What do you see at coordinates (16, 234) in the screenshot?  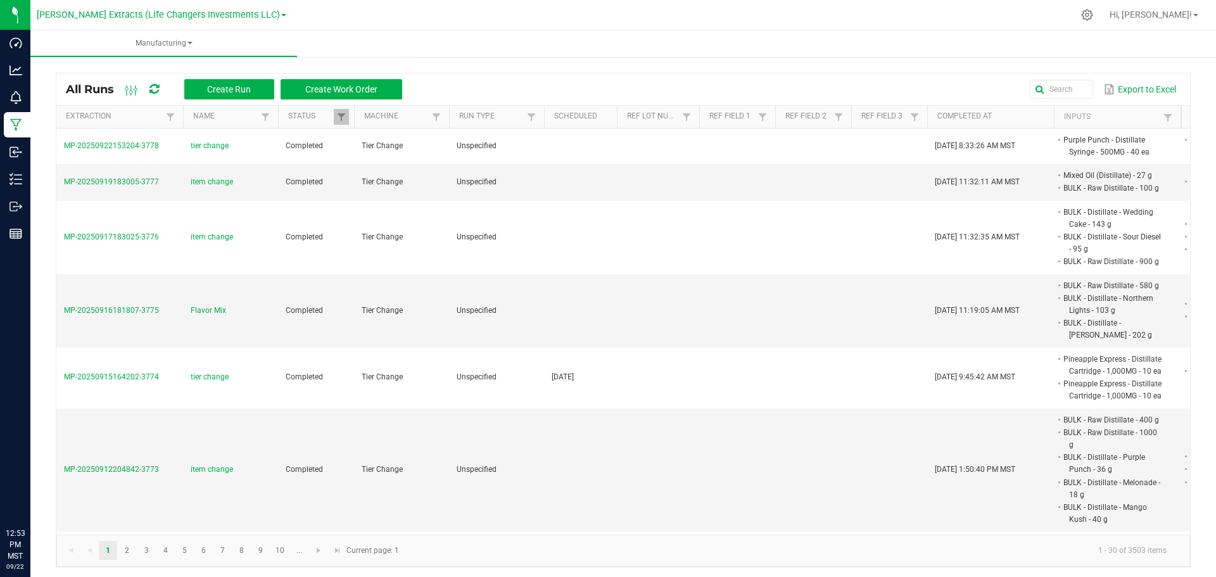 I see `inline-svg: Reports` at bounding box center [16, 234].